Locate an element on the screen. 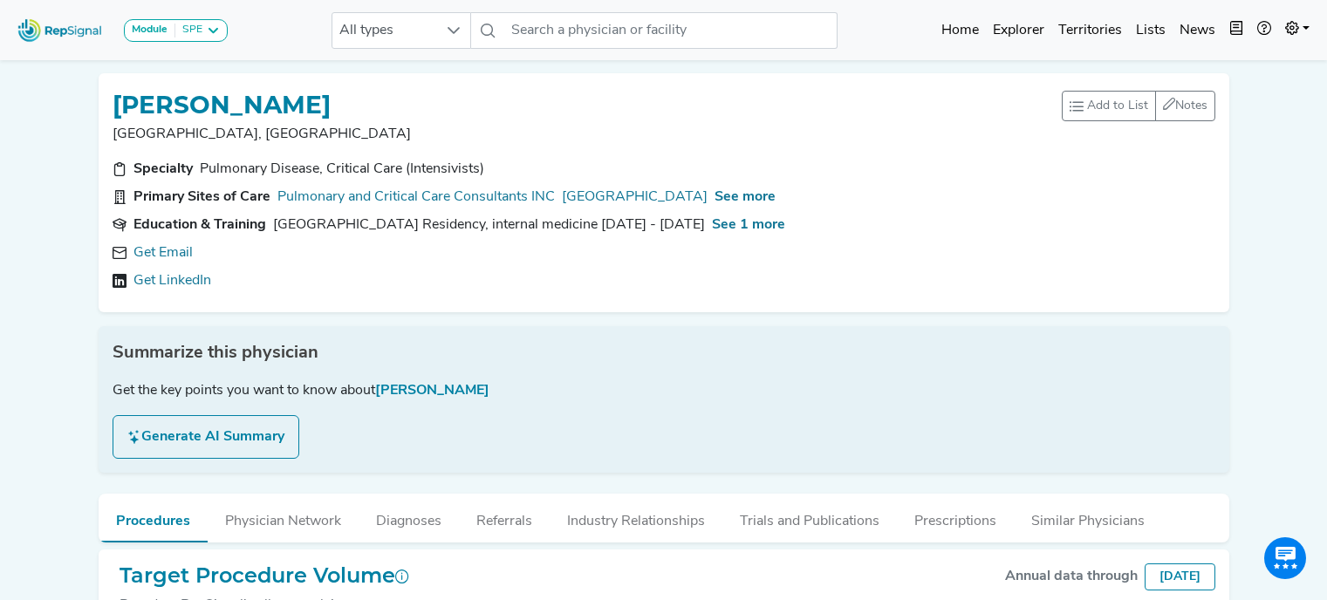 The width and height of the screenshot is (1327, 600). a: Territories is located at coordinates (1090, 31).